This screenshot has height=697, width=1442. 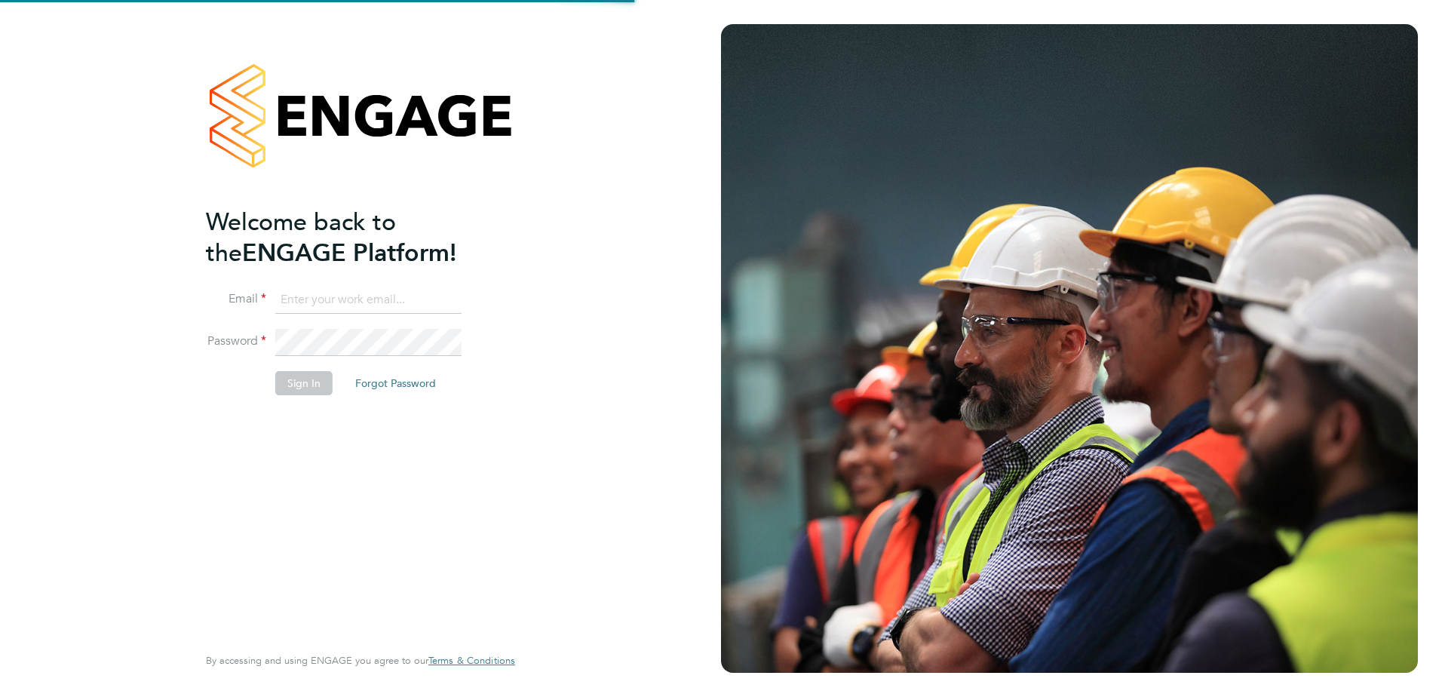 I want to click on a: Terms & Conditions, so click(x=471, y=660).